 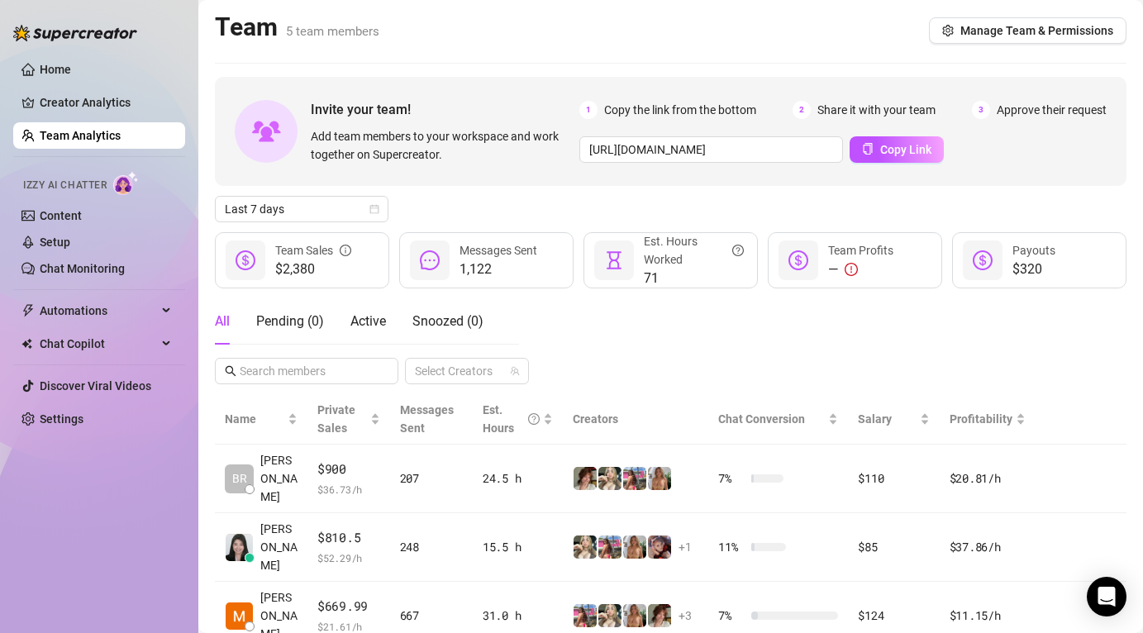 I want to click on span: Add team members to your workspace and work together on Supercreator., so click(x=441, y=145).